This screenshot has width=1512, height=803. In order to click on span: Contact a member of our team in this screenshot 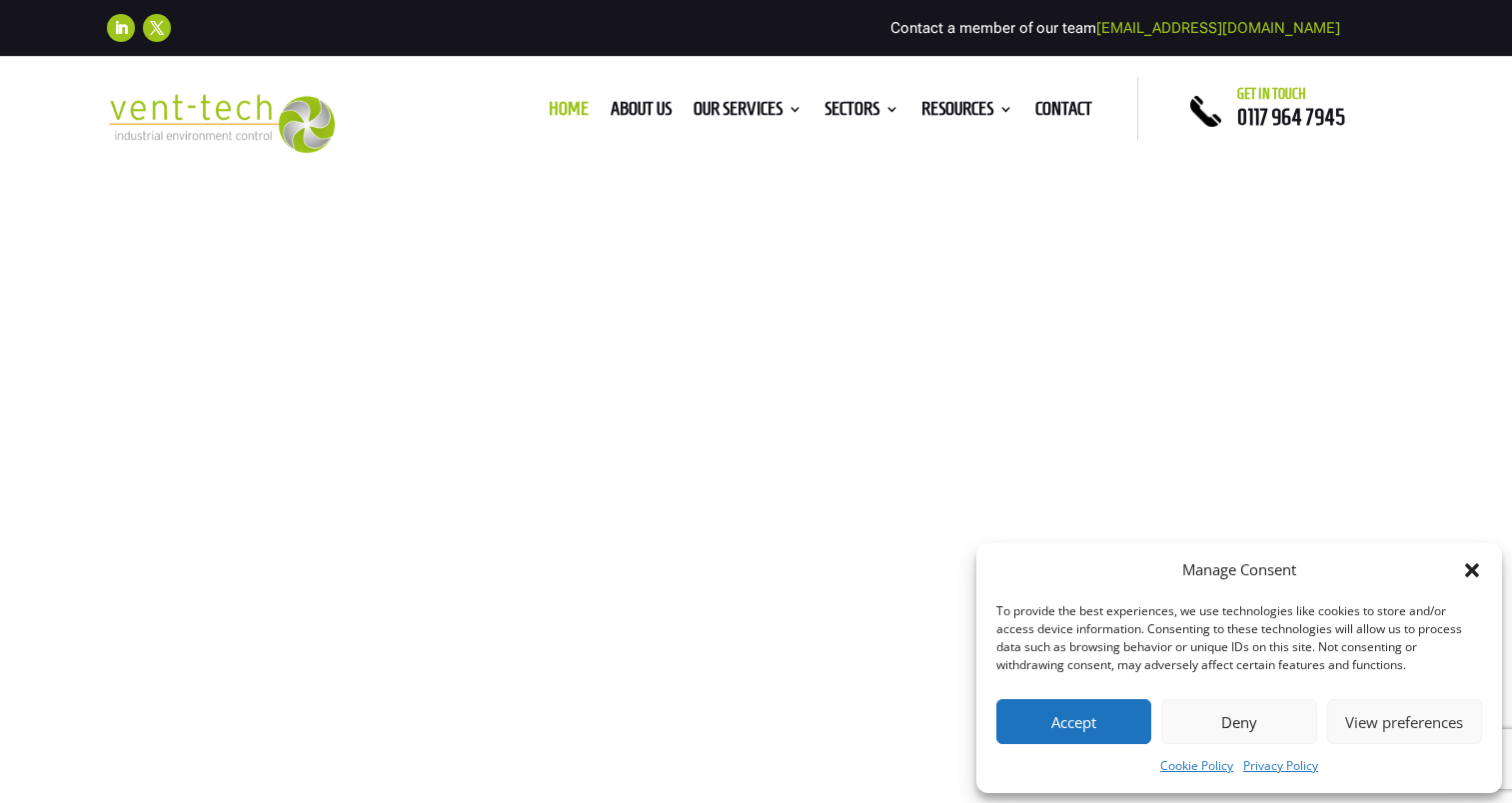, I will do `click(1115, 28)`.